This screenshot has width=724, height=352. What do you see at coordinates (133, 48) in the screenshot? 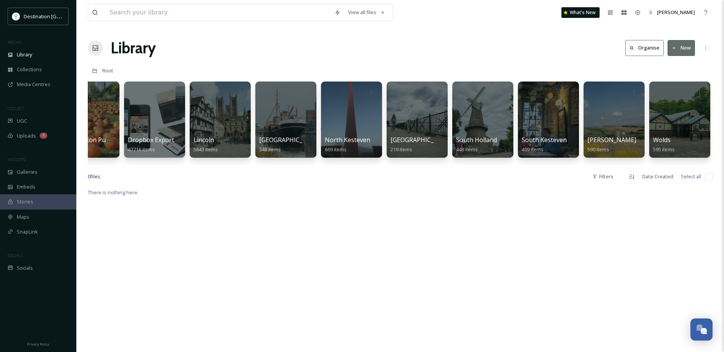
I see `h1: Library` at bounding box center [133, 48].